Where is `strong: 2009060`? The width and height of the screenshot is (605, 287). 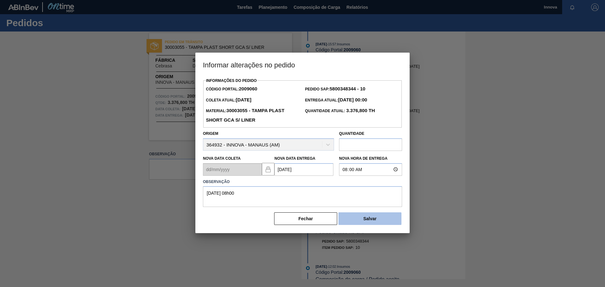
strong: 2009060 is located at coordinates (248, 89).